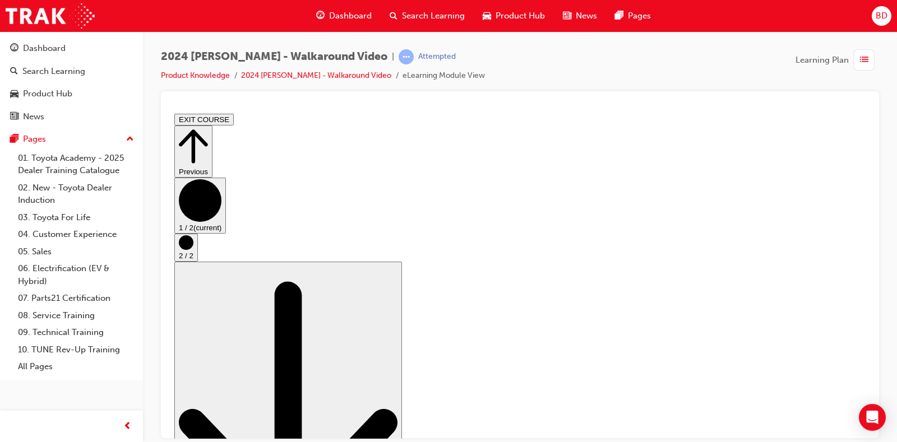 The height and width of the screenshot is (442, 897). What do you see at coordinates (76, 275) in the screenshot?
I see `a: 06. Electrification (EV & Hybrid)` at bounding box center [76, 275].